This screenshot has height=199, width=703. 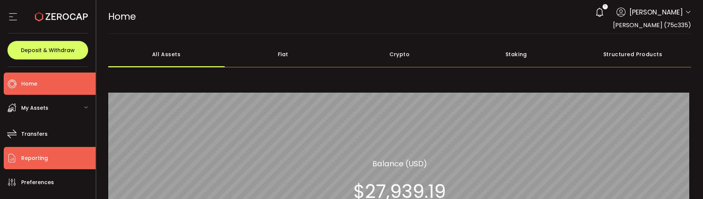 What do you see at coordinates (48, 50) in the screenshot?
I see `button: Deposit & Withdraw` at bounding box center [48, 50].